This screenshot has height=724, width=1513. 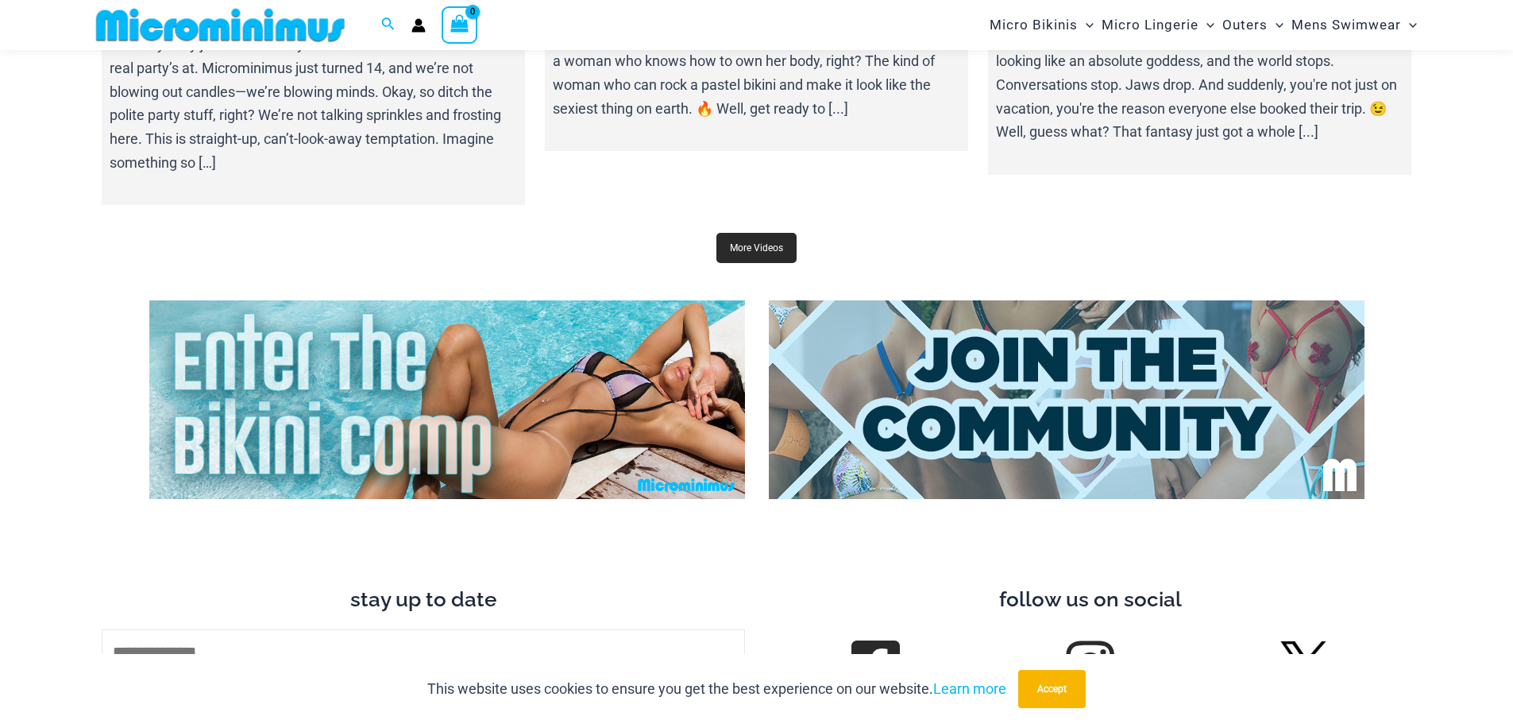 I want to click on img: Join Community 2, so click(x=1067, y=400).